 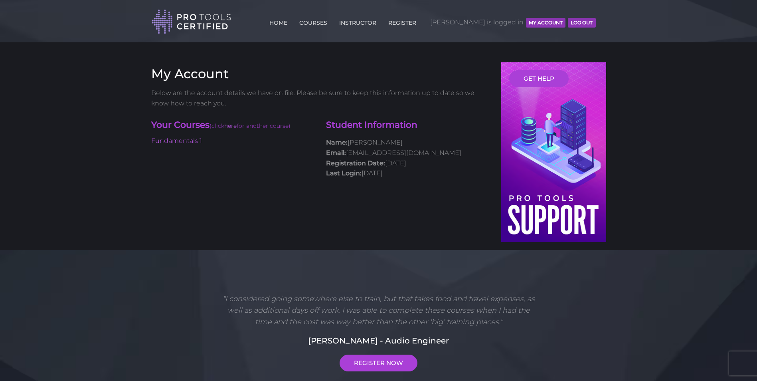 I want to click on a: here, so click(x=230, y=126).